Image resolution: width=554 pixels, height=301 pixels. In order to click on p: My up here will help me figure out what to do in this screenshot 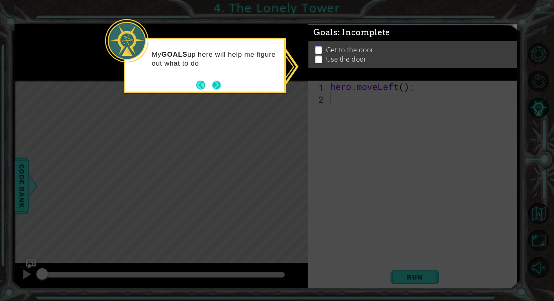, I will do `click(215, 59)`.